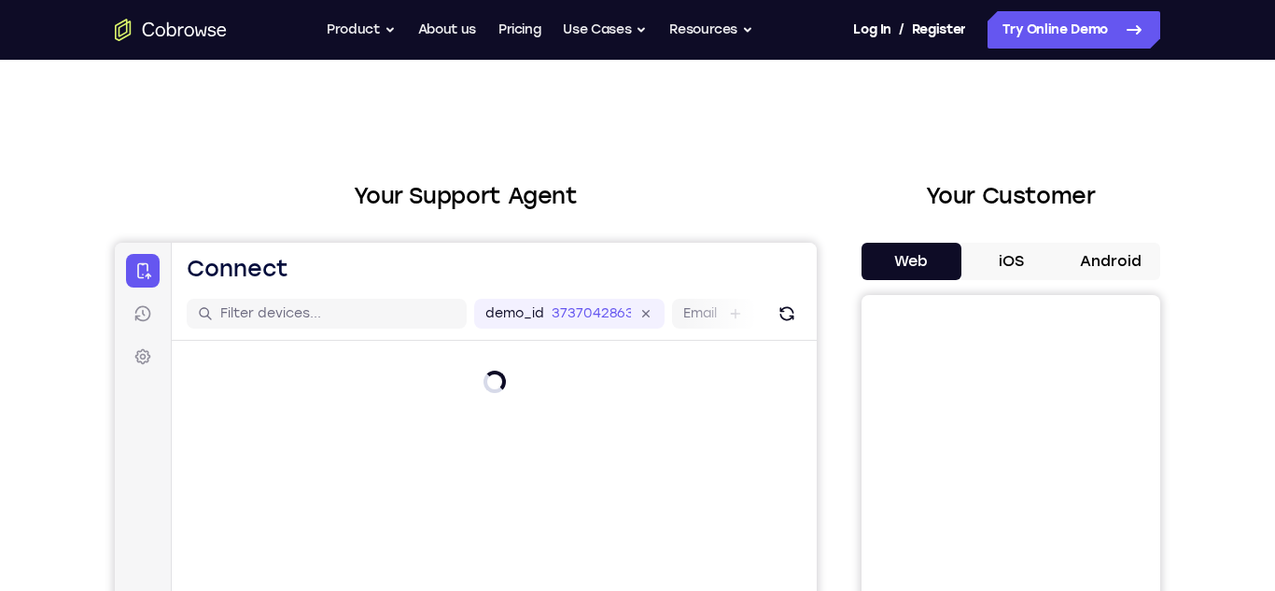 This screenshot has width=1275, height=591. I want to click on input: Filter devices..., so click(223, 71).